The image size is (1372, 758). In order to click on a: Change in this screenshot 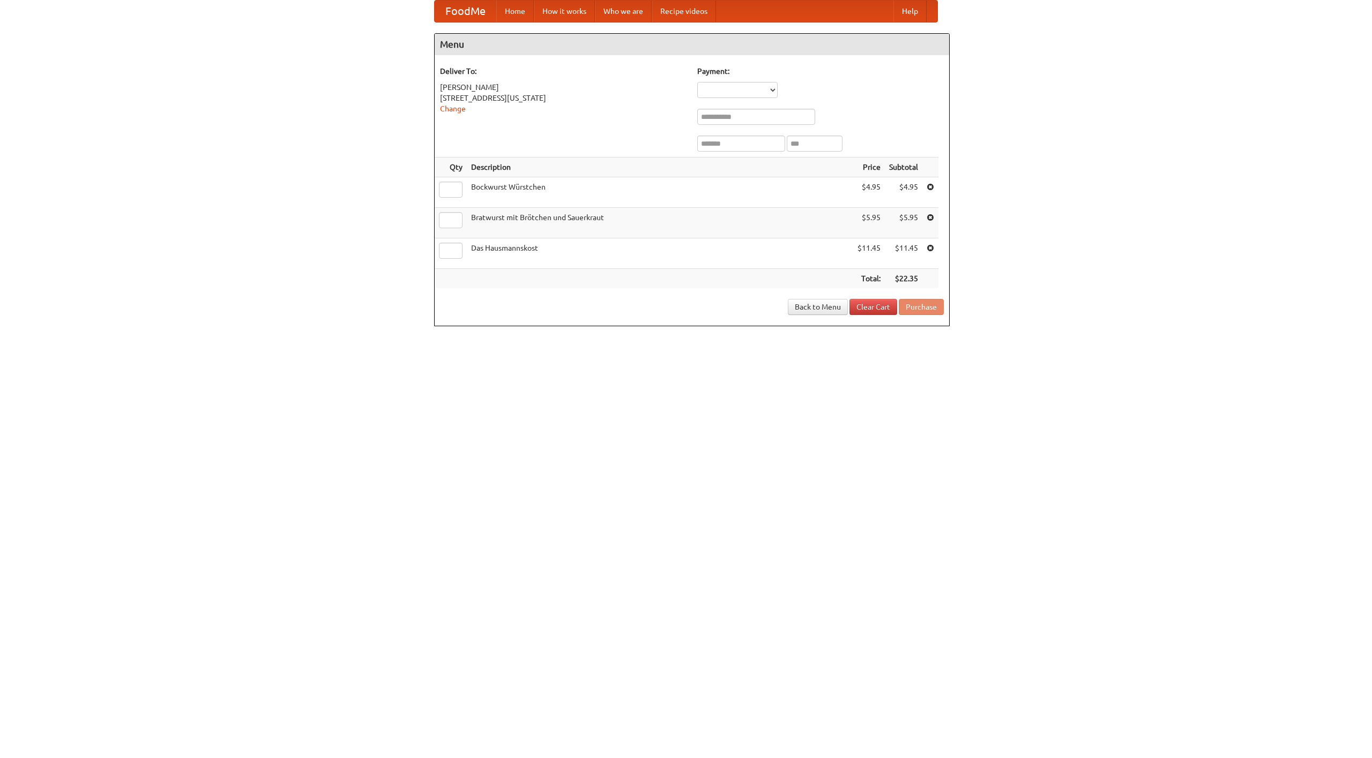, I will do `click(453, 109)`.